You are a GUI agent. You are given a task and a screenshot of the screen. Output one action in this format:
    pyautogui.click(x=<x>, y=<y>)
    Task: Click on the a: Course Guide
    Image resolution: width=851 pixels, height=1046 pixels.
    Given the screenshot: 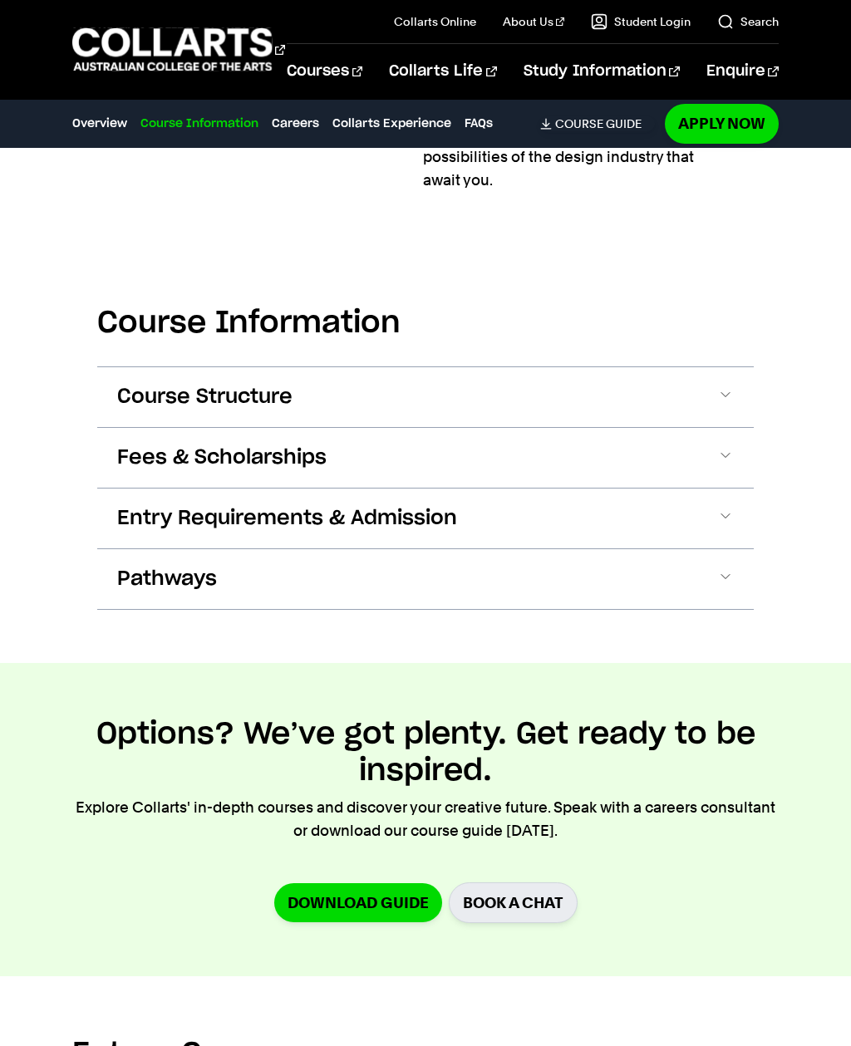 What is the action you would take?
    pyautogui.click(x=597, y=124)
    